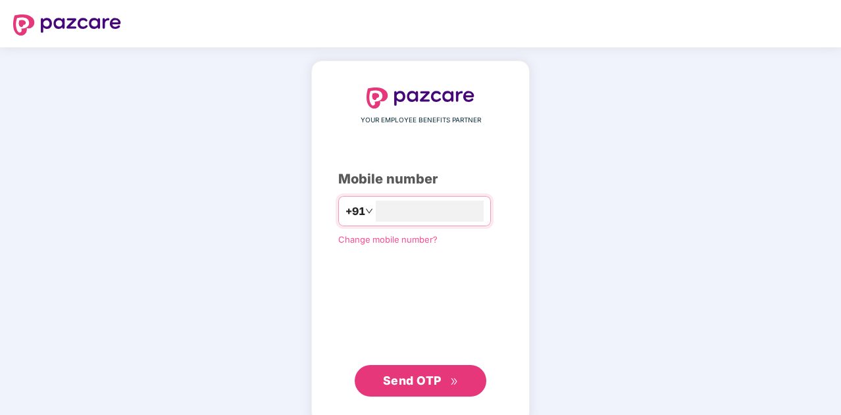 The height and width of the screenshot is (415, 841). What do you see at coordinates (420, 381) in the screenshot?
I see `button: Send OTPdouble-right` at bounding box center [420, 381].